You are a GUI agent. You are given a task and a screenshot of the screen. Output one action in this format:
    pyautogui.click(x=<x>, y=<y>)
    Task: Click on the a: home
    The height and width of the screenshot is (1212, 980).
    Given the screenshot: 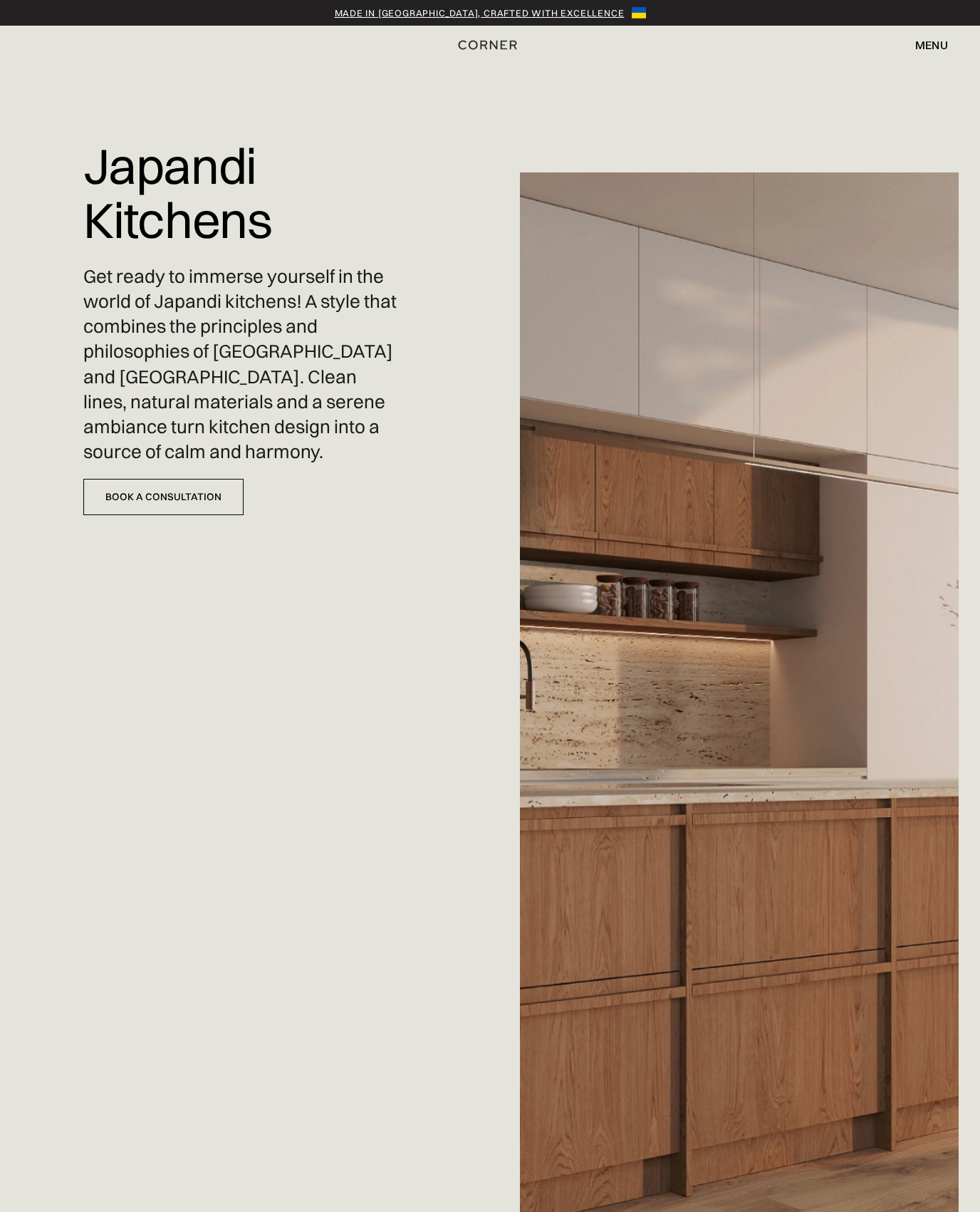 What is the action you would take?
    pyautogui.click(x=489, y=45)
    